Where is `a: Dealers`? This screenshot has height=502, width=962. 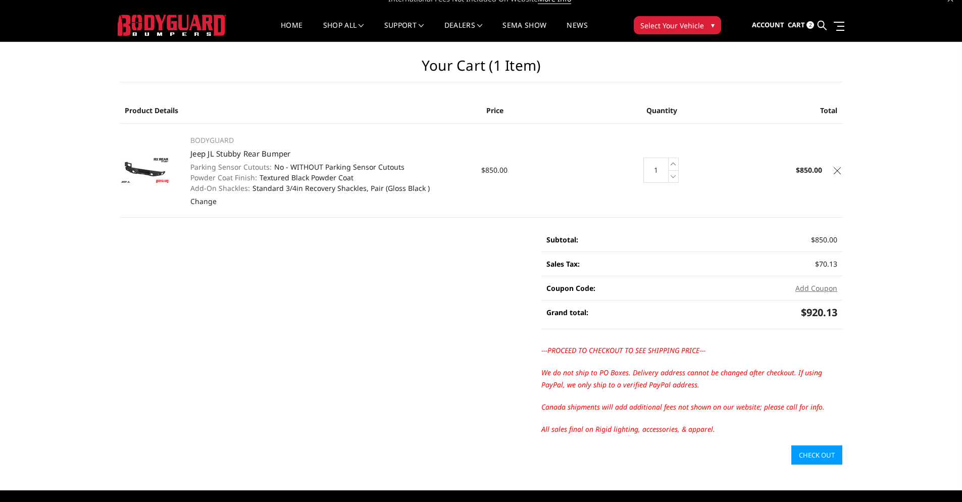 a: Dealers is located at coordinates (463, 31).